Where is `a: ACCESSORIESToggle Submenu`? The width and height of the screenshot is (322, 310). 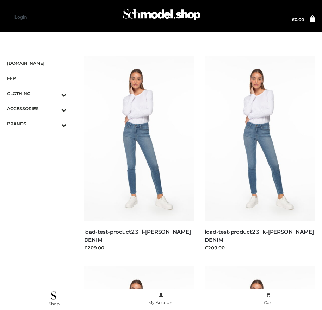
a: ACCESSORIESToggle Submenu is located at coordinates (37, 108).